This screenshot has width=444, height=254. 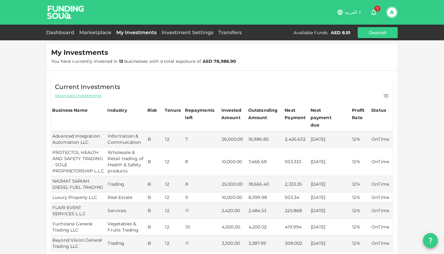 I want to click on a: Transfers, so click(x=230, y=32).